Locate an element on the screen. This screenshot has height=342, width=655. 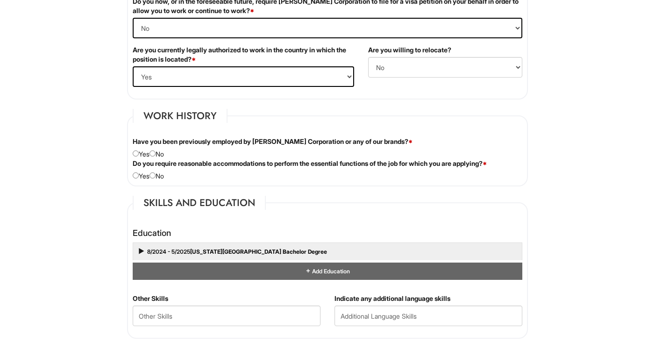
label: Other Skills is located at coordinates (150, 299).